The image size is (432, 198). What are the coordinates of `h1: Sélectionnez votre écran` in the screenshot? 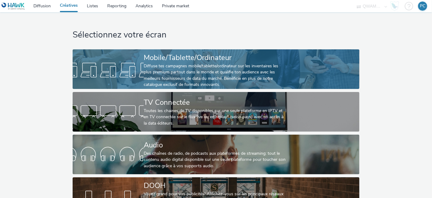 It's located at (216, 35).